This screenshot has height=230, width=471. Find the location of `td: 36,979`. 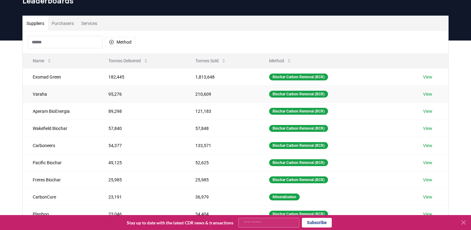

td: 36,979 is located at coordinates (222, 196).